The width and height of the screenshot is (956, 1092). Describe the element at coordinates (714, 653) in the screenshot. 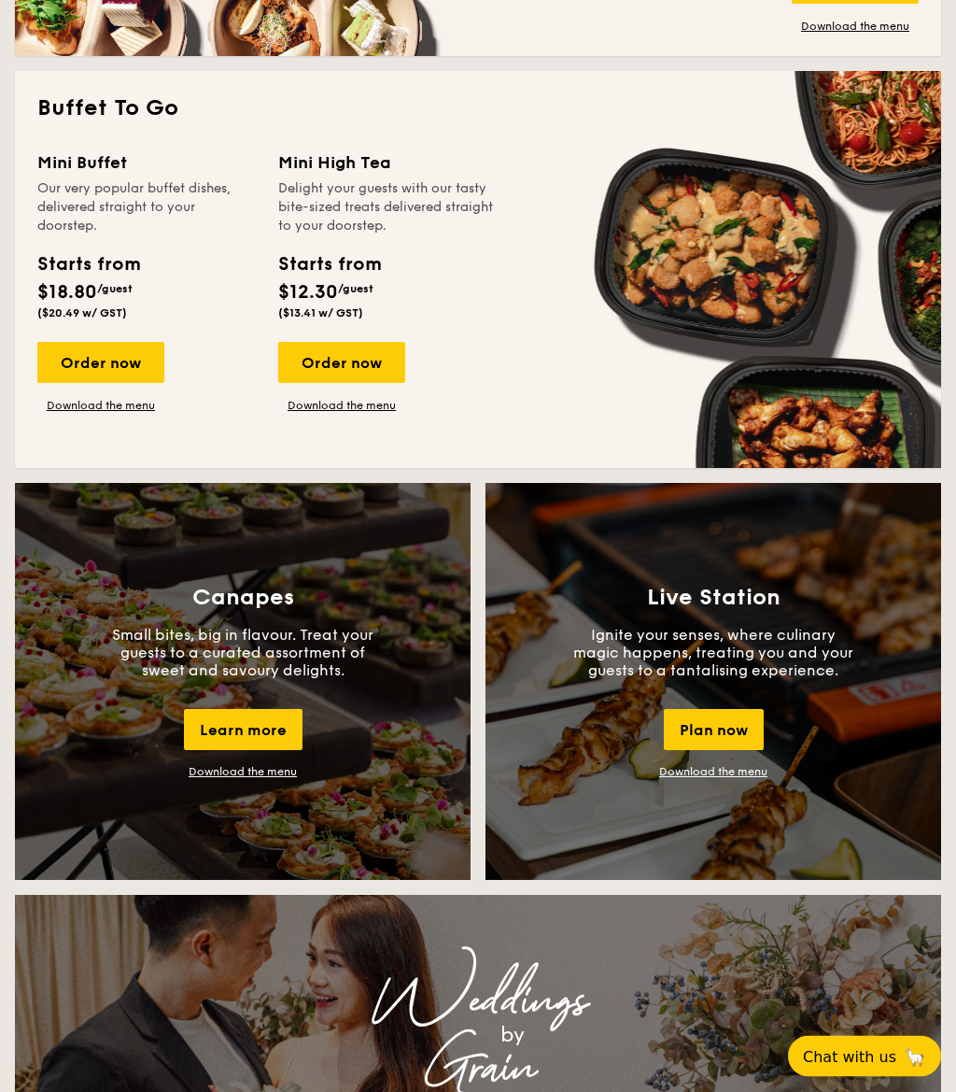

I see `p: Ignite your senses, where culinary magic happens, treating you and your guests to a tantalising e...` at that location.